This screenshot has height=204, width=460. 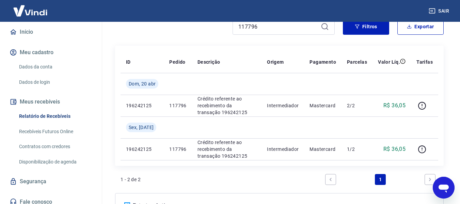 What do you see at coordinates (357, 149) in the screenshot?
I see `p: 1/2` at bounding box center [357, 149].